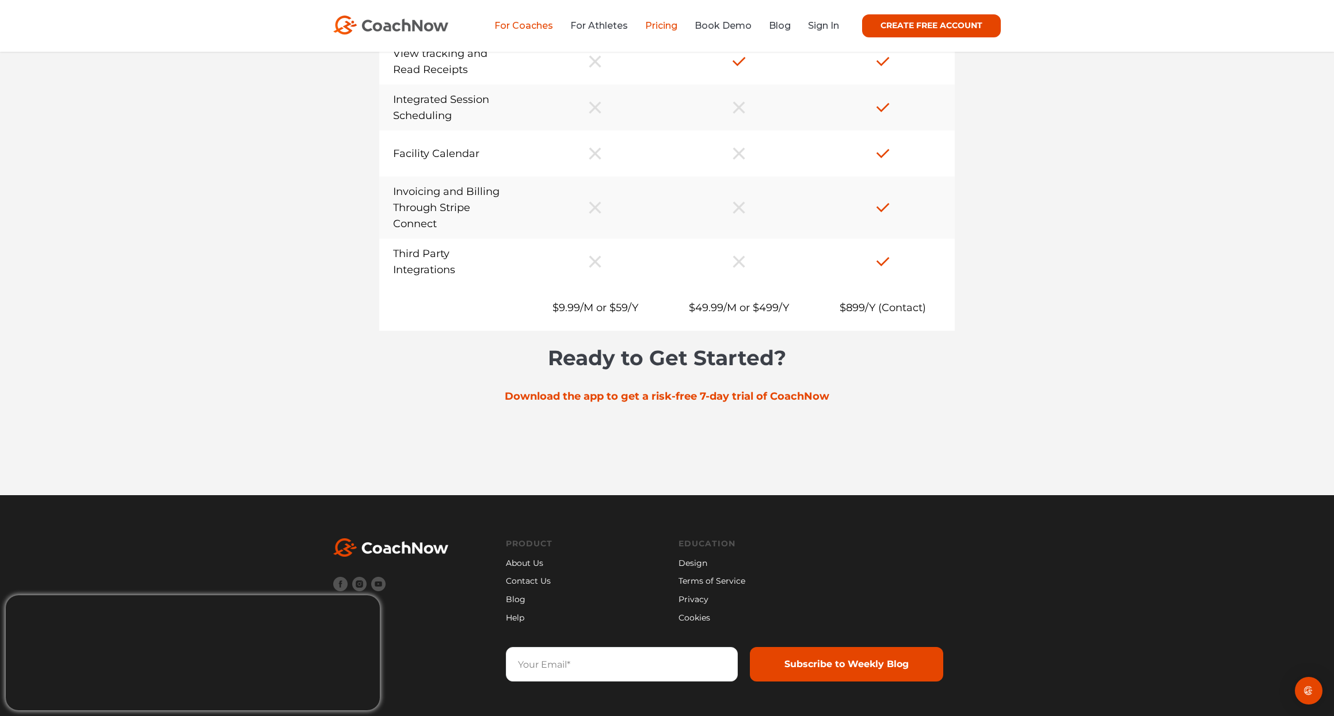 Image resolution: width=1334 pixels, height=716 pixels. Describe the element at coordinates (667, 358) in the screenshot. I see `span: Ready to Get Started?` at that location.